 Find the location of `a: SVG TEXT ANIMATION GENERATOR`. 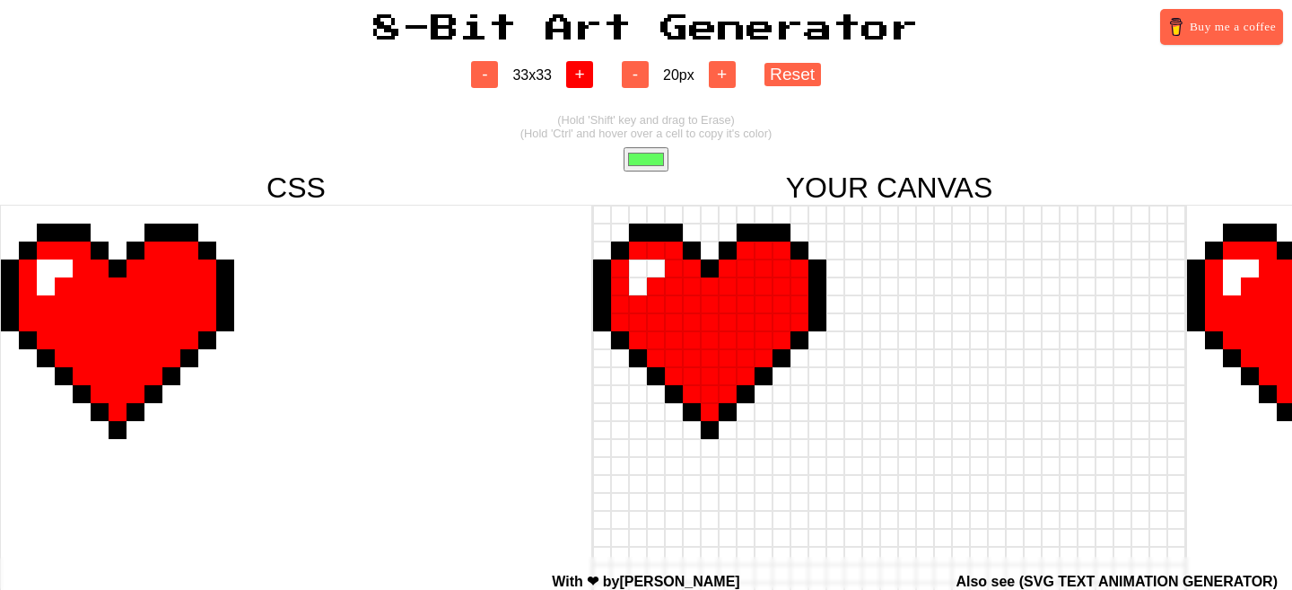

a: SVG TEXT ANIMATION GENERATOR is located at coordinates (1148, 581).